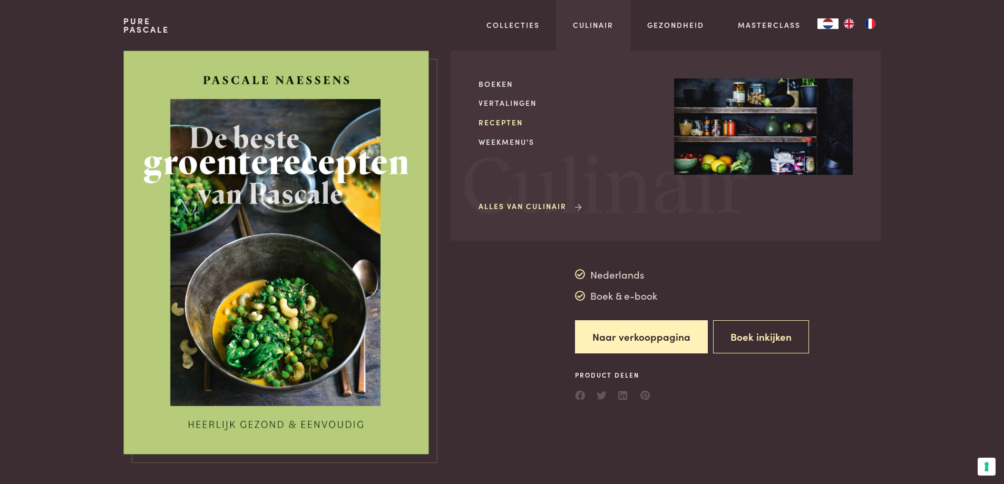 The width and height of the screenshot is (1004, 484). I want to click on ul: Language list, so click(859, 24).